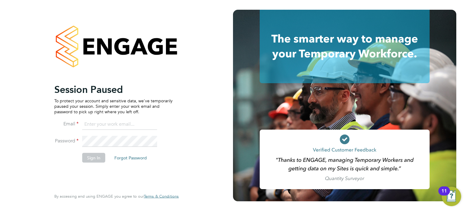 This screenshot has width=466, height=211. What do you see at coordinates (117, 196) in the screenshot?
I see `span: By accessing and using ENGAGE you agree to our` at bounding box center [117, 196].